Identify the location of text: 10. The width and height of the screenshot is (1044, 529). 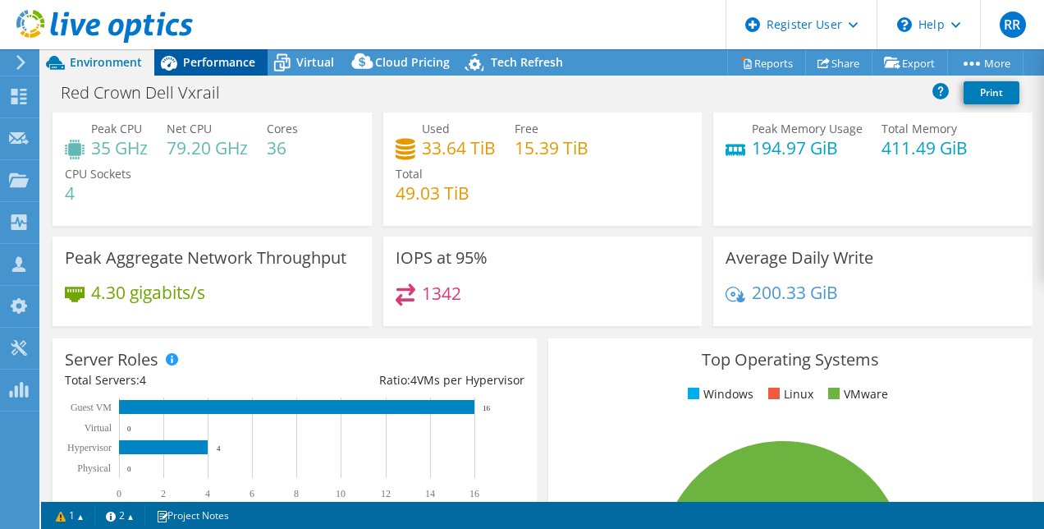
(341, 493).